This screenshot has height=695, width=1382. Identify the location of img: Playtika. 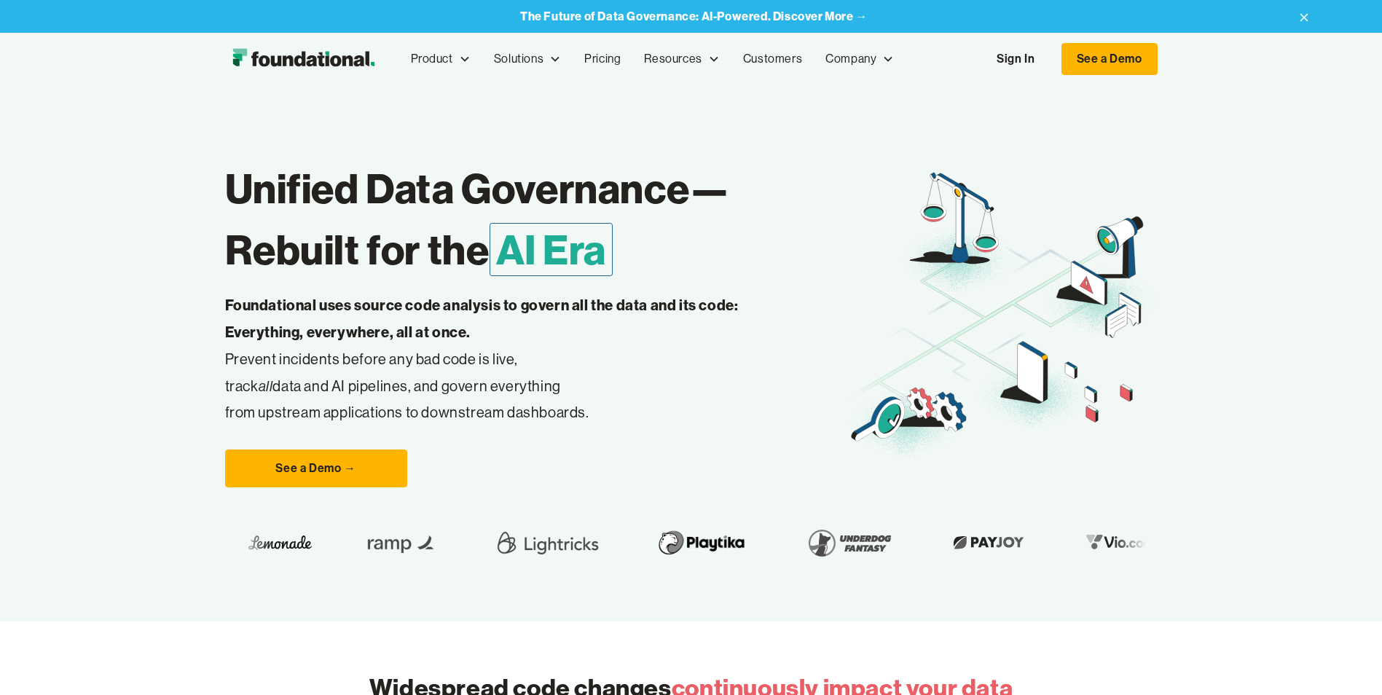
(672, 543).